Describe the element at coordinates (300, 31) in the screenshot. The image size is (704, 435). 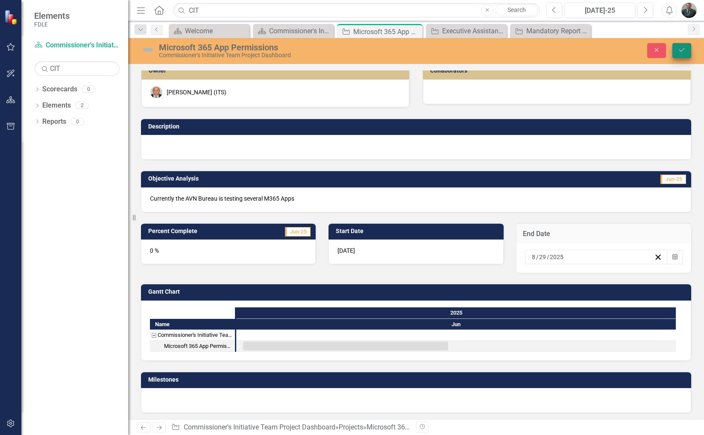
I see `div: Commissioner's Initiative Team Project Matrix` at that location.